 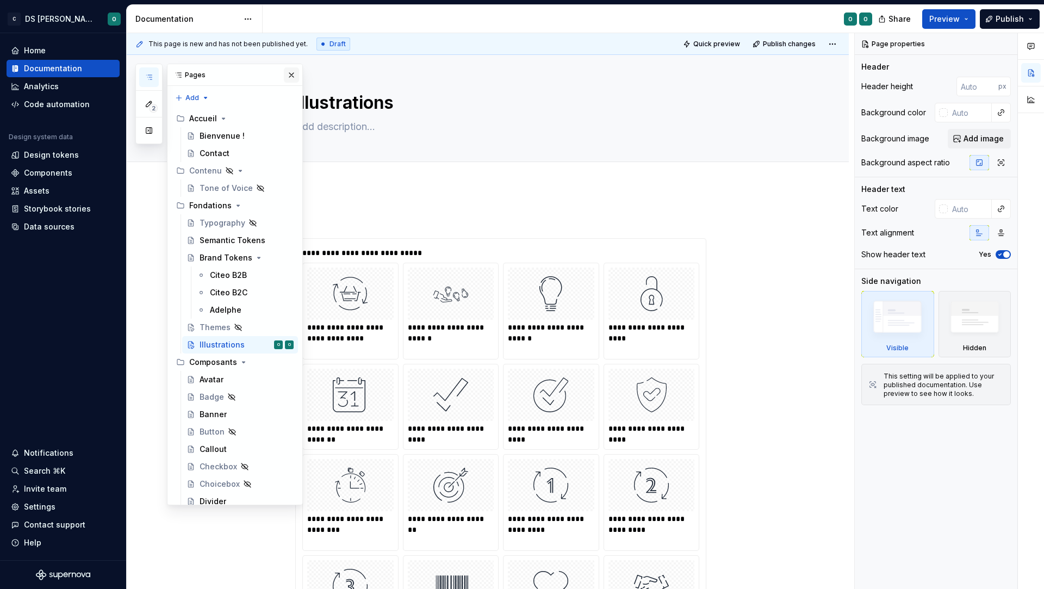 I want to click on div: Data sources, so click(x=49, y=227).